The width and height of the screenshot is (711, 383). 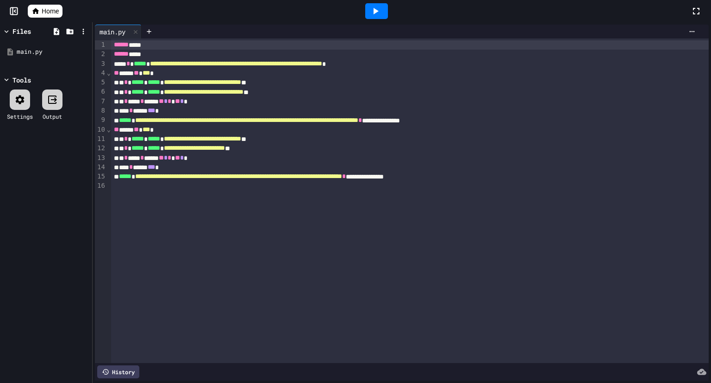 What do you see at coordinates (118, 371) in the screenshot?
I see `div: History` at bounding box center [118, 371].